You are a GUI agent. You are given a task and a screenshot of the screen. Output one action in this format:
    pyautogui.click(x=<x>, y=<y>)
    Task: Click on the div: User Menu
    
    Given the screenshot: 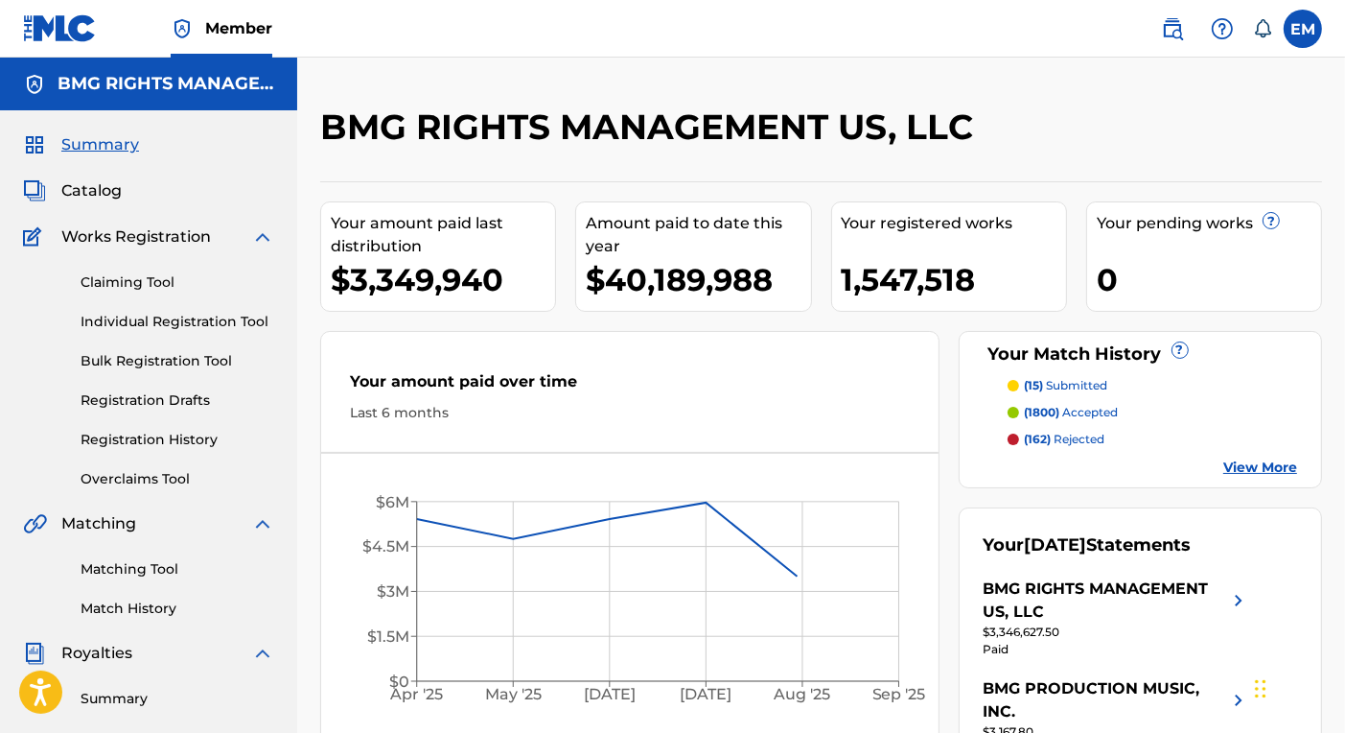 What is the action you would take?
    pyautogui.click(x=1303, y=29)
    